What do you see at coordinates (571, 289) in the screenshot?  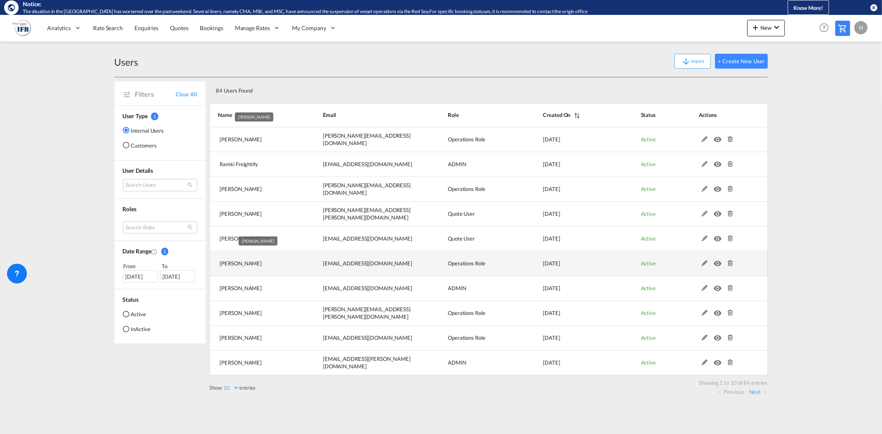 I see `td: 2025-06-18` at bounding box center [571, 289].